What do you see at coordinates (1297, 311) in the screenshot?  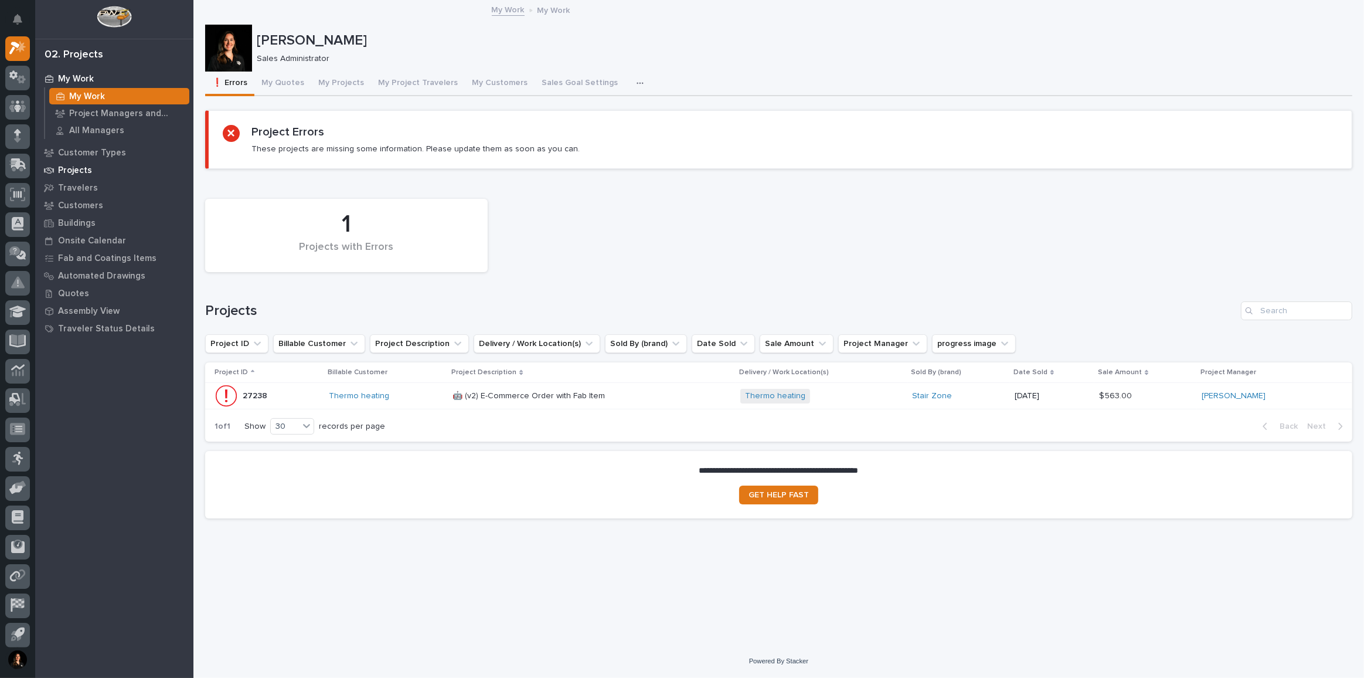 I see `div: Search` at bounding box center [1297, 311].